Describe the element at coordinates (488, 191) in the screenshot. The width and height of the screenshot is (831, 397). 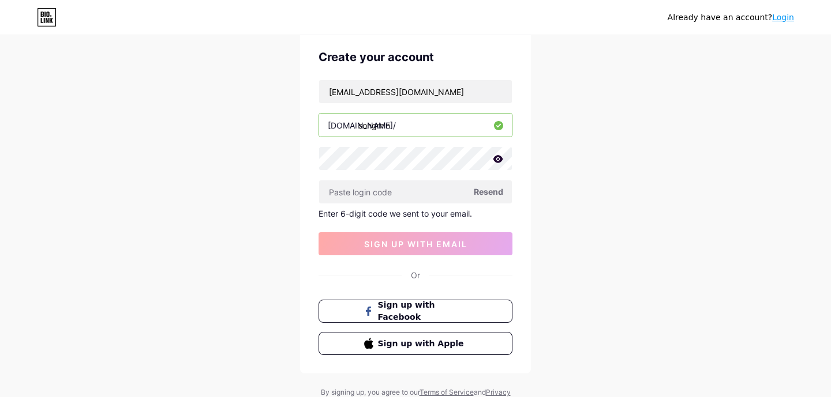
I see `span: Resend` at that location.